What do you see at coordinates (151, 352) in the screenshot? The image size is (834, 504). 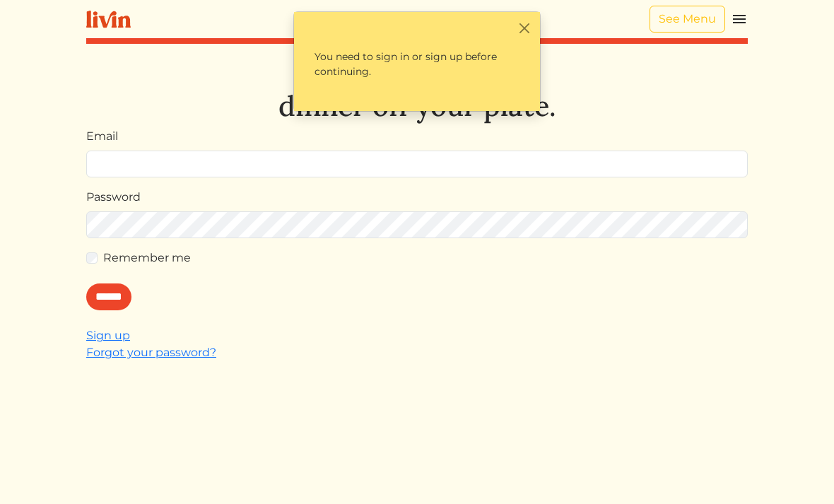 I see `a: Forgot your password?` at bounding box center [151, 352].